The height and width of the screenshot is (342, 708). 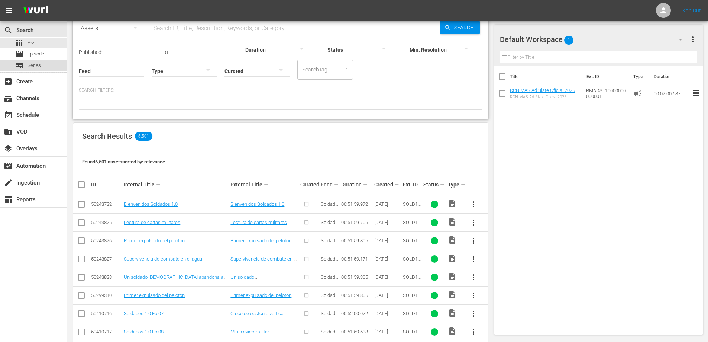 I want to click on span: 6,501, so click(x=143, y=136).